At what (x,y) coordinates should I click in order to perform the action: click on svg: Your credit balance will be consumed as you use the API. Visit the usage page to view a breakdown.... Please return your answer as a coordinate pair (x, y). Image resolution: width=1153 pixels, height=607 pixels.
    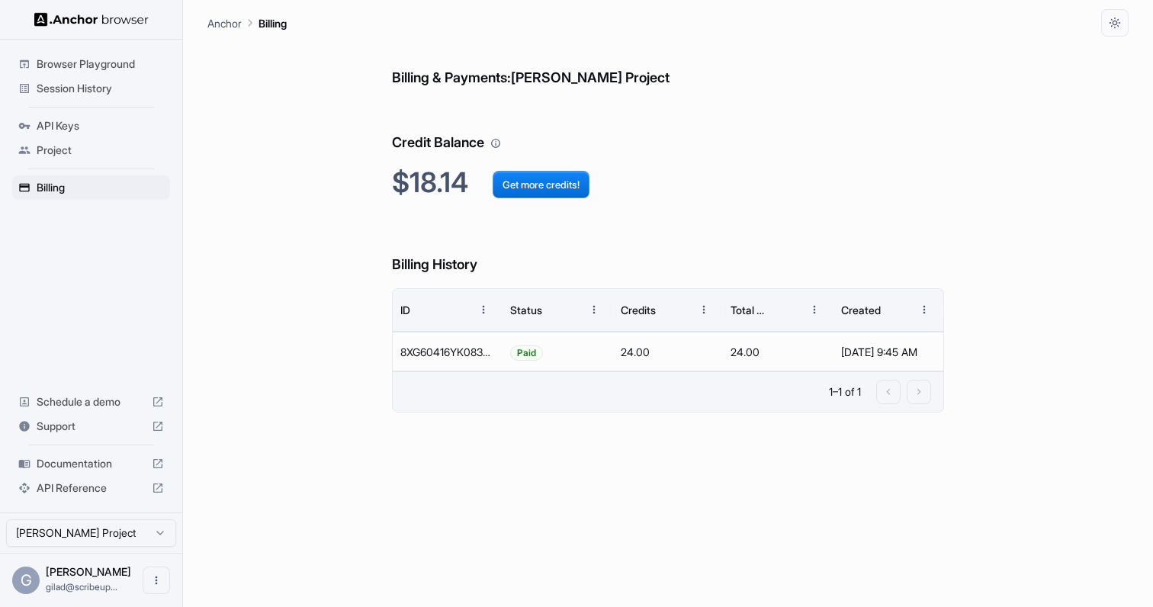
    Looking at the image, I should click on (496, 143).